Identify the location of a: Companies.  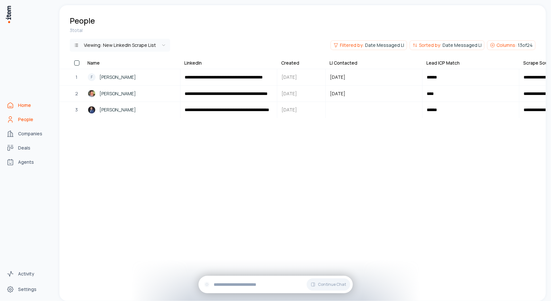
(28, 134).